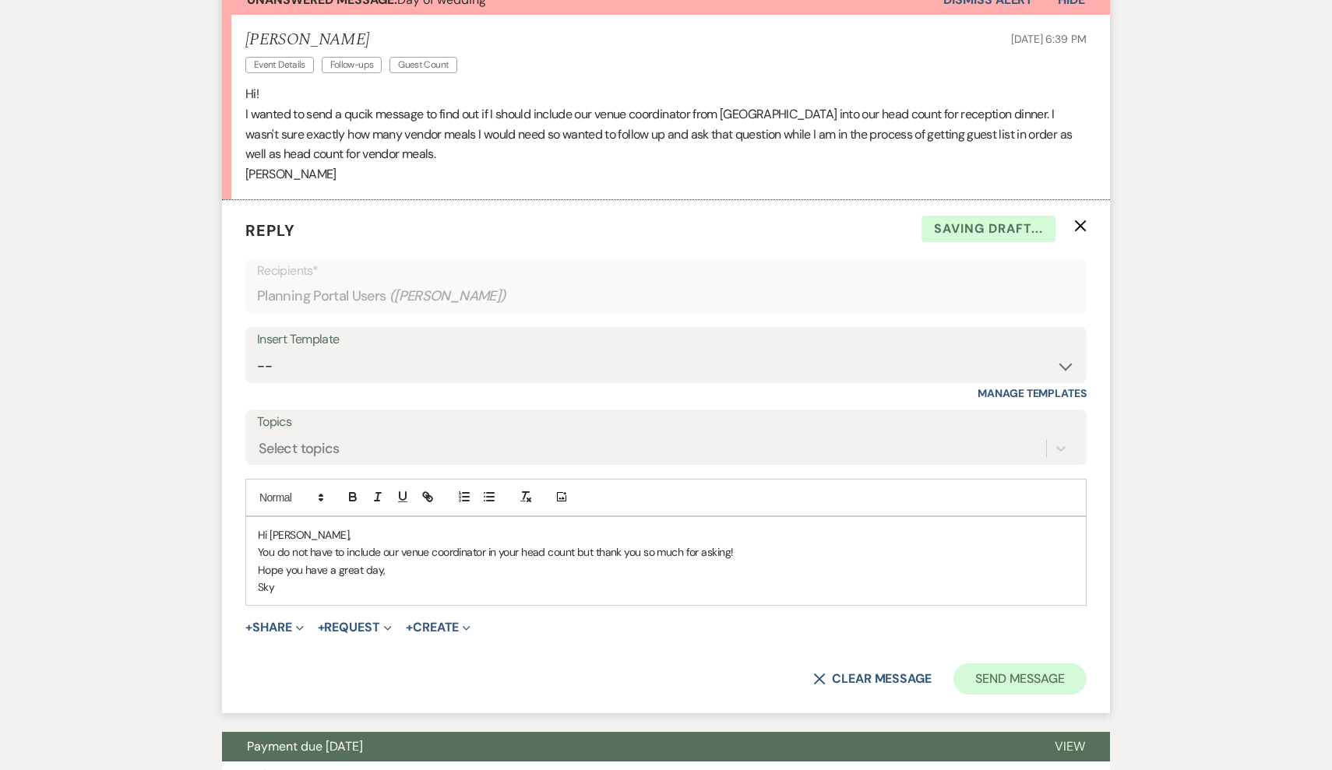  Describe the element at coordinates (666, 94) in the screenshot. I see `p: Hi!` at that location.